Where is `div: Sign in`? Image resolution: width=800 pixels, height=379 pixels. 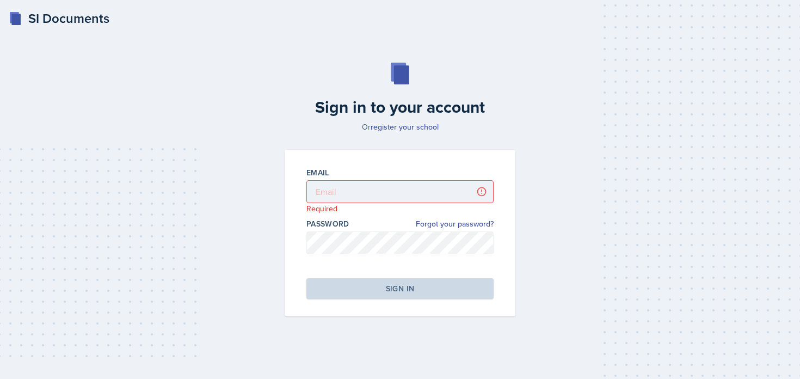 div: Sign in is located at coordinates (400, 288).